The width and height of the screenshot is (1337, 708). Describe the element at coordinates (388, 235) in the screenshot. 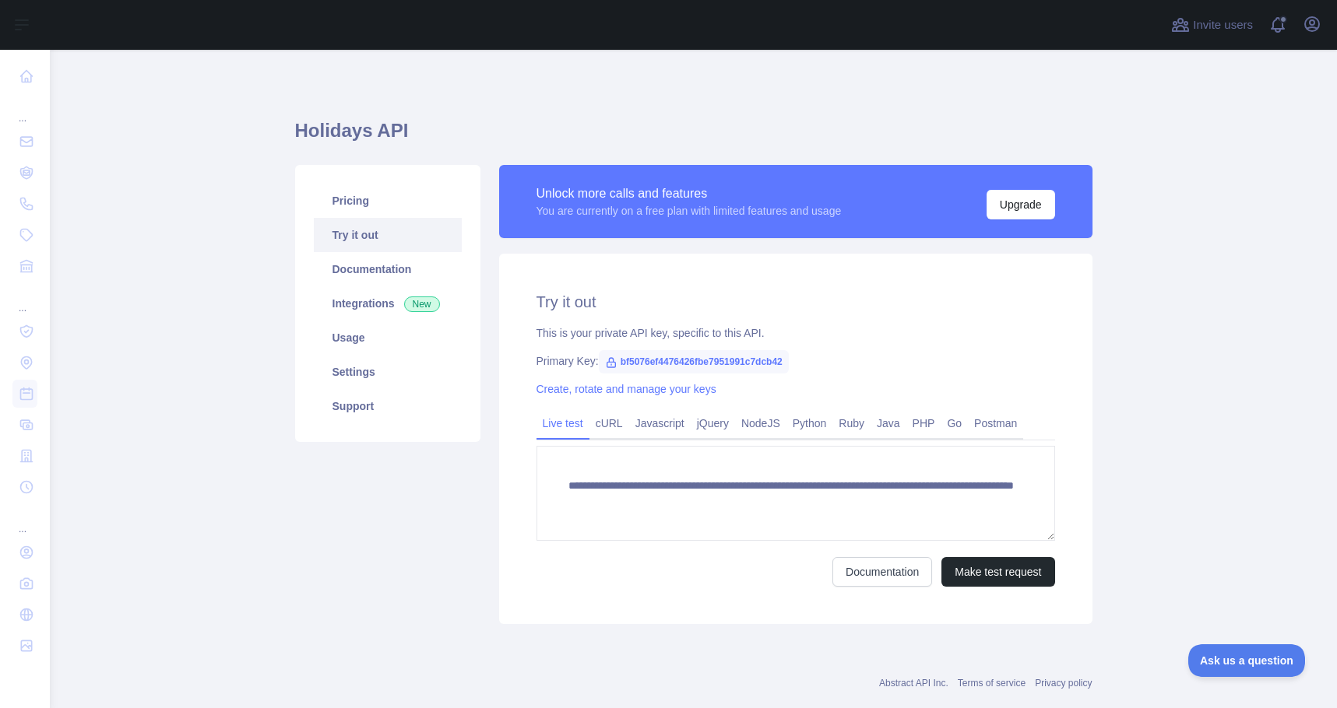

I see `a: Try it out` at that location.